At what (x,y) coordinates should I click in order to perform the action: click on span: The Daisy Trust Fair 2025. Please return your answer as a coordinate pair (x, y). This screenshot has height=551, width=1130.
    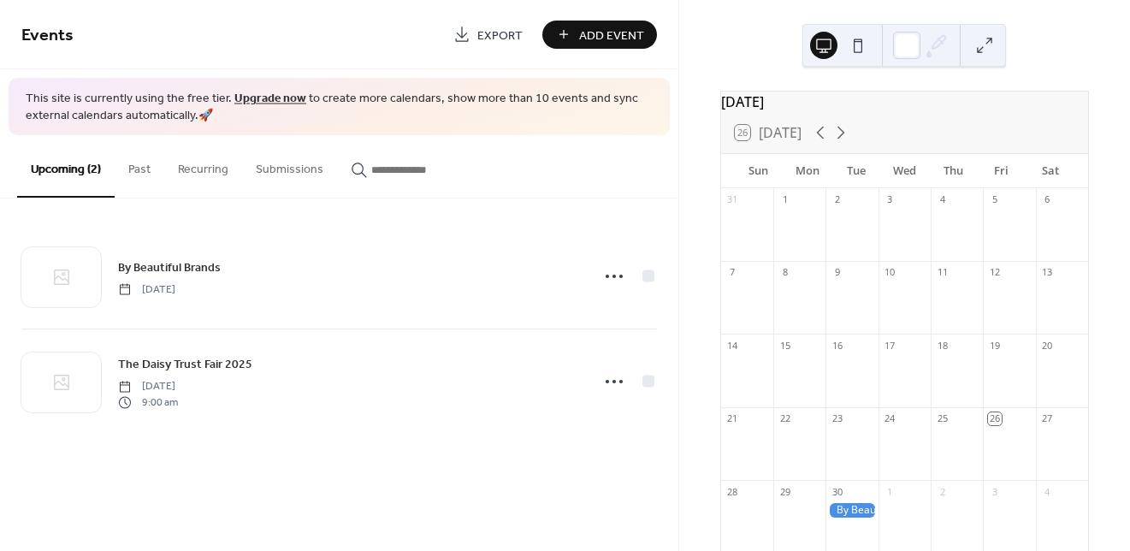
    Looking at the image, I should click on (185, 365).